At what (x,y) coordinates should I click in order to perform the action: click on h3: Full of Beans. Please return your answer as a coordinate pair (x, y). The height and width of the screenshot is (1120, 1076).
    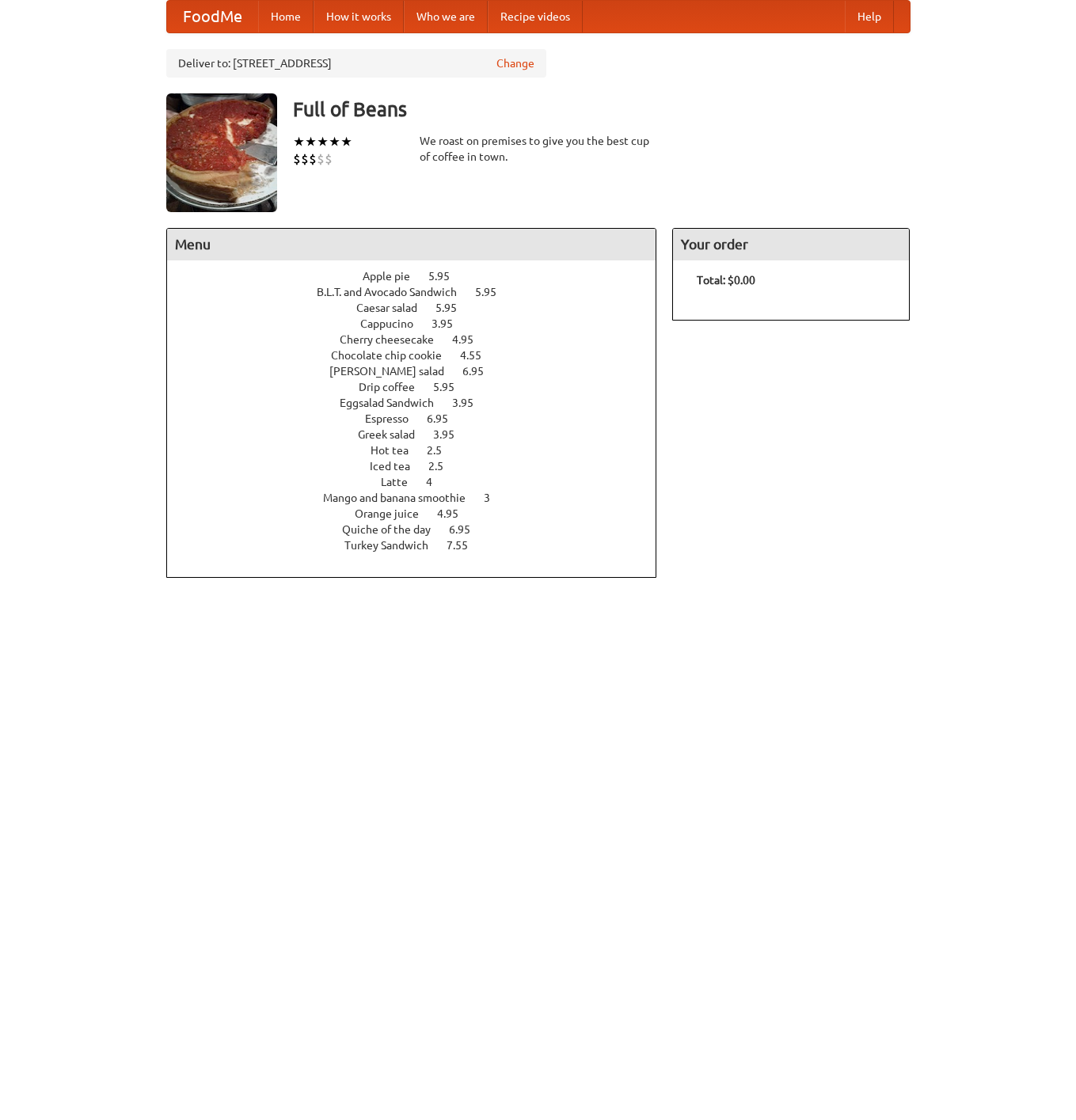
    Looking at the image, I should click on (602, 109).